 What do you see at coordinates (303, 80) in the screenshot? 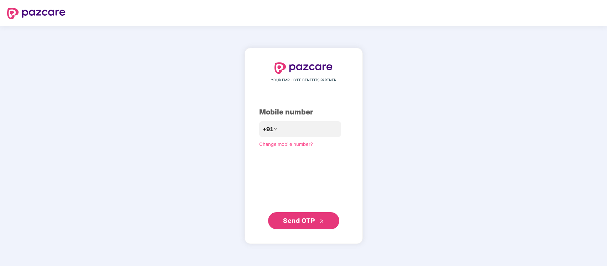
I see `span: YOUR EMPLOYEE BENEFITS PARTNER` at bounding box center [303, 80].